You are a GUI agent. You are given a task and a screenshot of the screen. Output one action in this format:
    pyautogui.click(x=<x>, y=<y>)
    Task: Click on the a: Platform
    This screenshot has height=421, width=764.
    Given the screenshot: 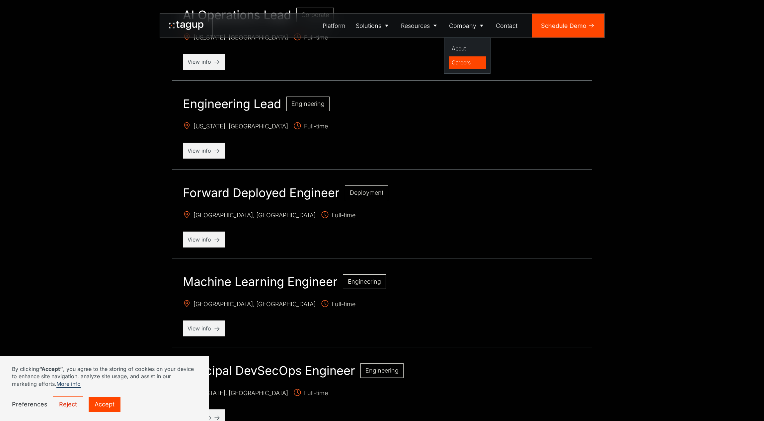 What is the action you would take?
    pyautogui.click(x=334, y=26)
    